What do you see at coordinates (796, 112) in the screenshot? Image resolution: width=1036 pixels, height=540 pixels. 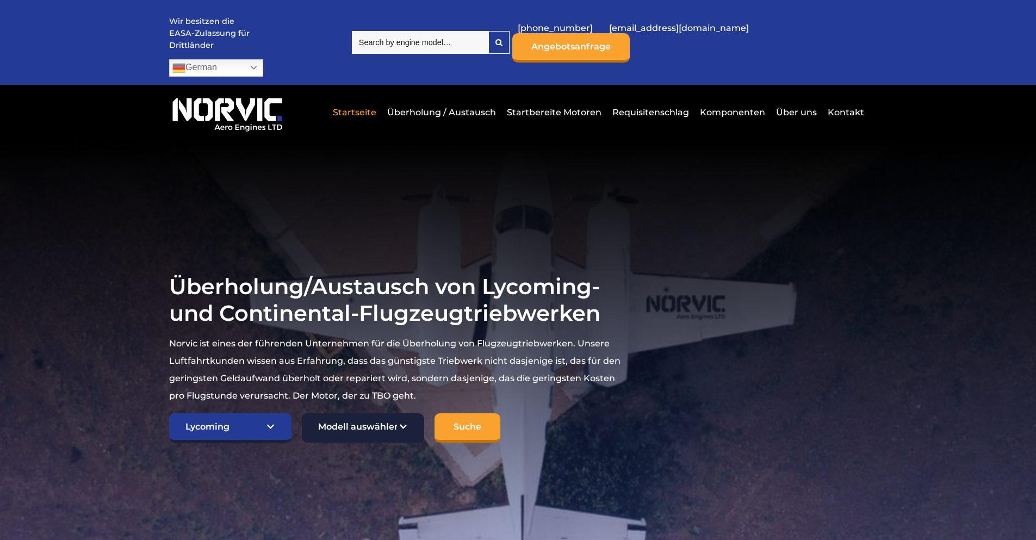 I see `a: Über uns` at bounding box center [796, 112].